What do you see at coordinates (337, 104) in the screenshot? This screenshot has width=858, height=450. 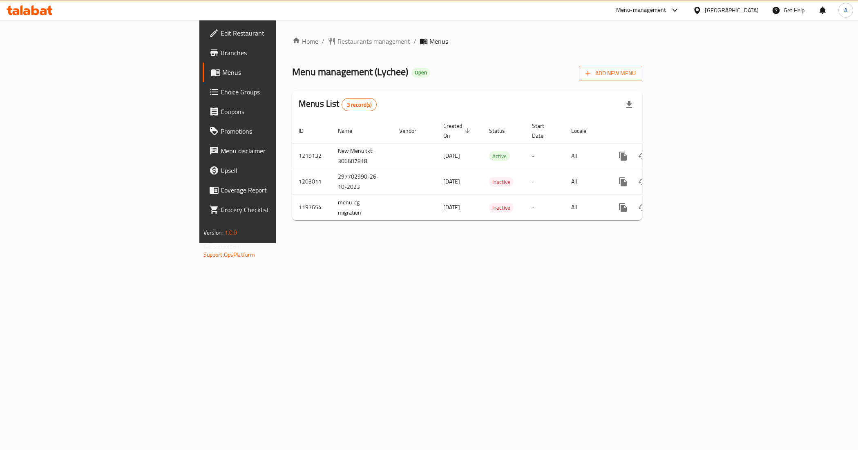 I see `h2: Menus List` at bounding box center [337, 104].